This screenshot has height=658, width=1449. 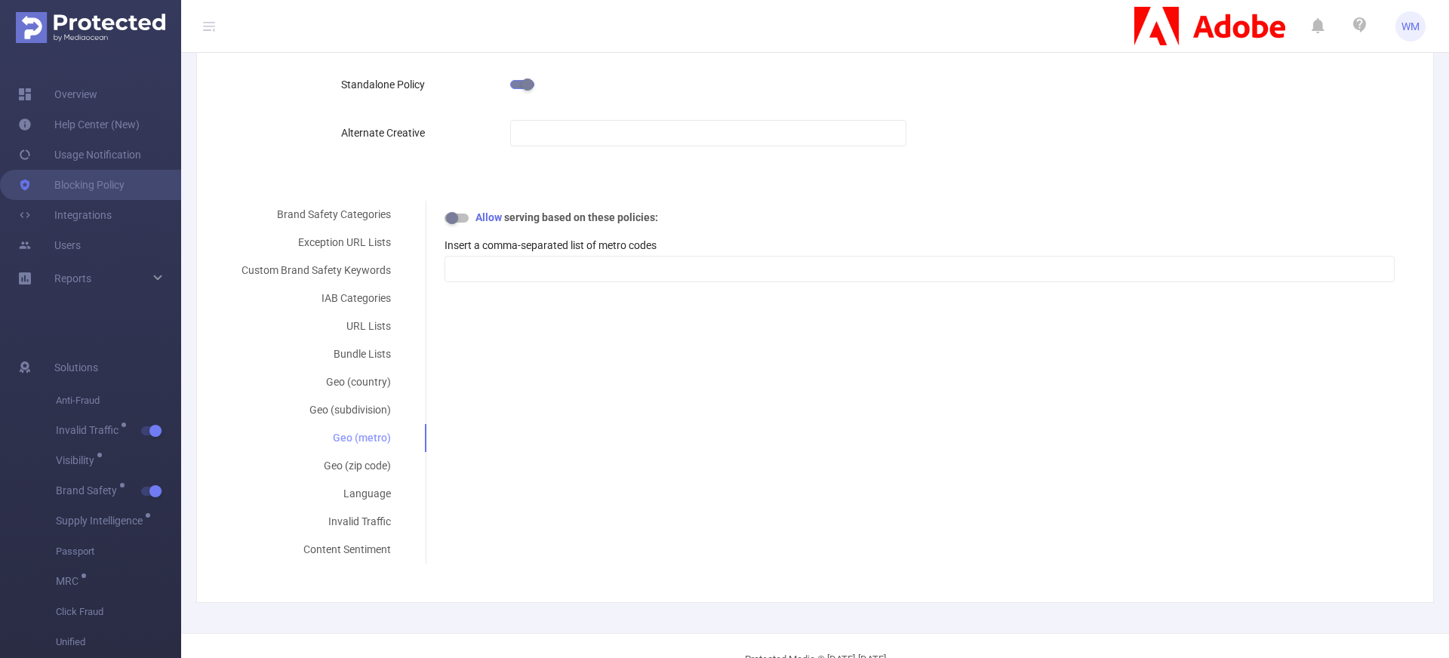 What do you see at coordinates (65, 215) in the screenshot?
I see `a: Integrations` at bounding box center [65, 215].